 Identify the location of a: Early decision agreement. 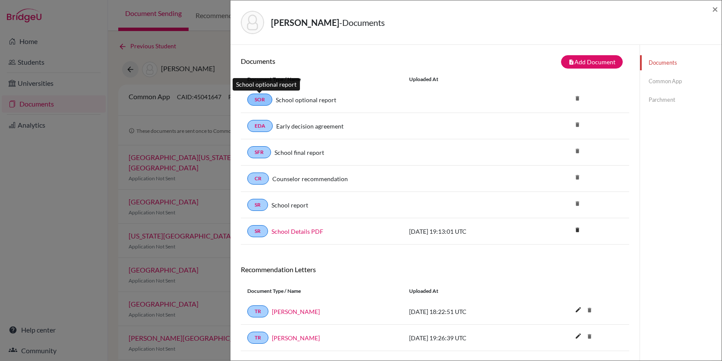
(310, 126).